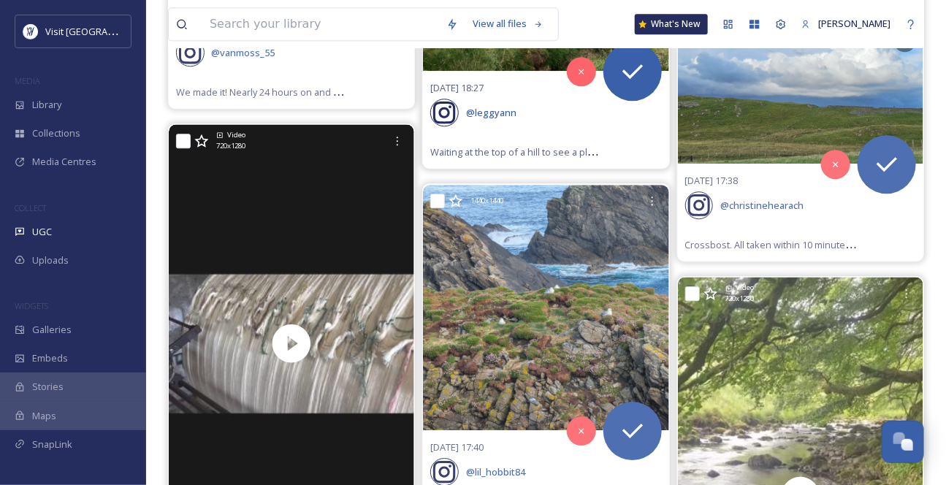 The width and height of the screenshot is (946, 485). Describe the element at coordinates (546, 308) in the screenshot. I see `img: #holidaycountdown #50days #cannaewait #sorrynotsorry #soexcited #happyplace 💖🏴󠁧󠁢󠁳󠁣󠁴󠁿✨🥹 #timeforne...` at that location.